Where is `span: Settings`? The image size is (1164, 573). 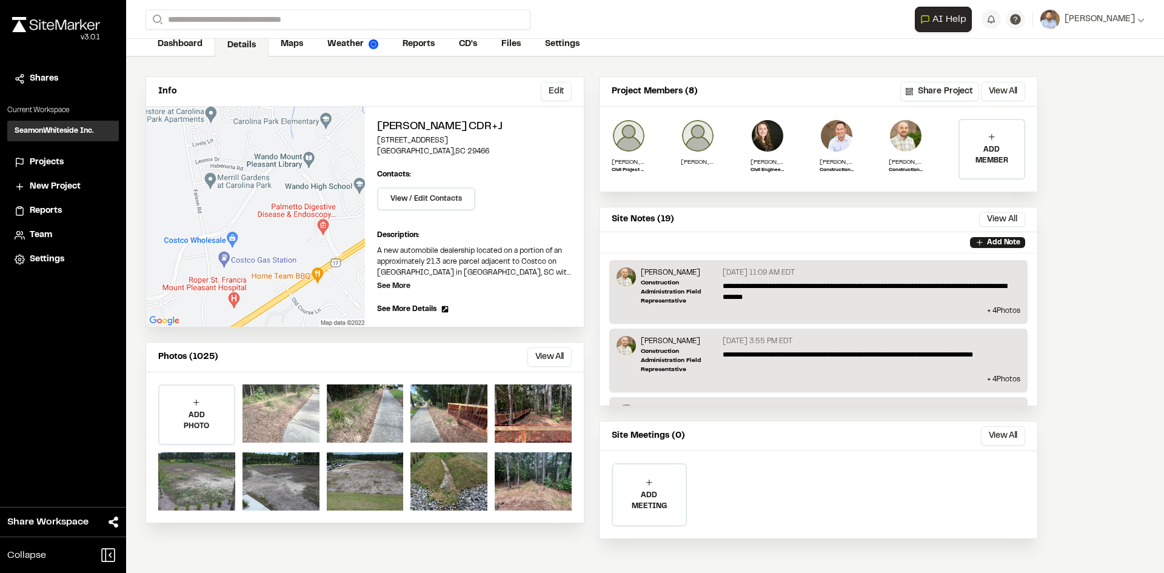 span: Settings is located at coordinates (47, 259).